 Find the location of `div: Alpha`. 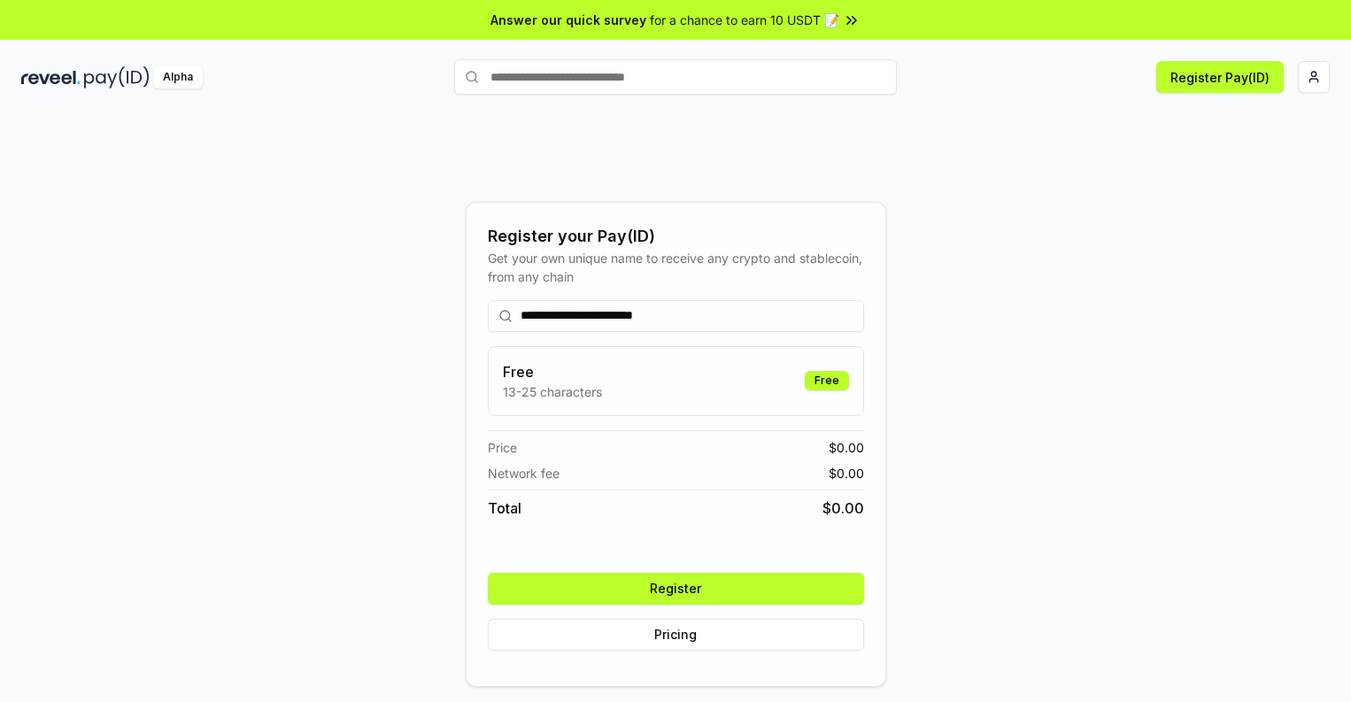

div: Alpha is located at coordinates (178, 77).